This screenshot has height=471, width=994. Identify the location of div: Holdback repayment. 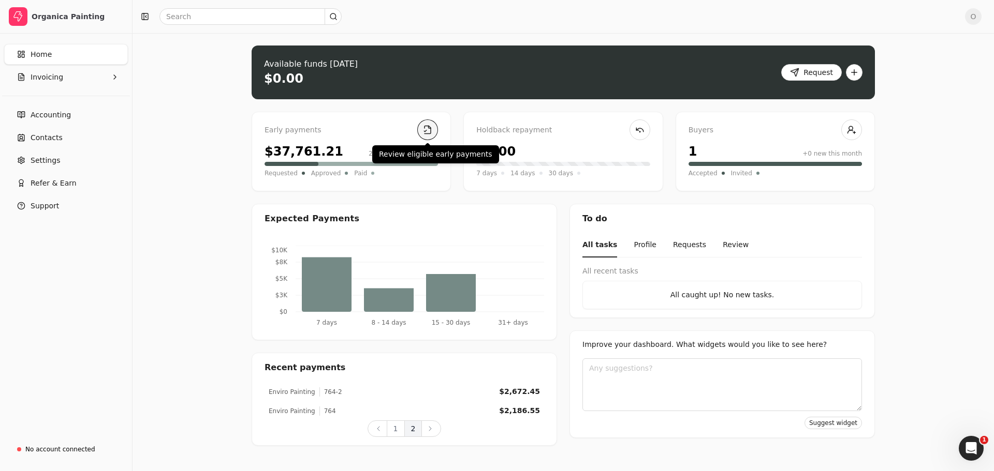
(563, 130).